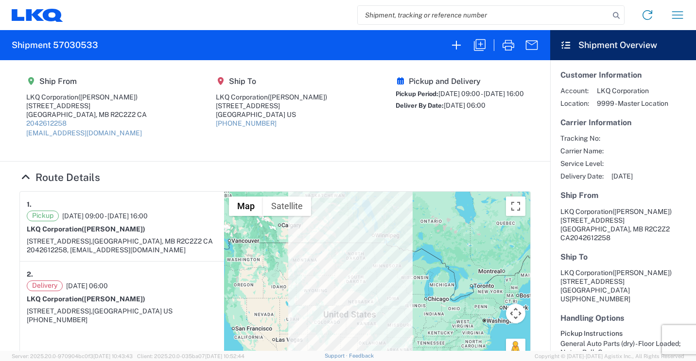 This screenshot has height=361, width=696. I want to click on h6: Pickup Instructions, so click(623, 334).